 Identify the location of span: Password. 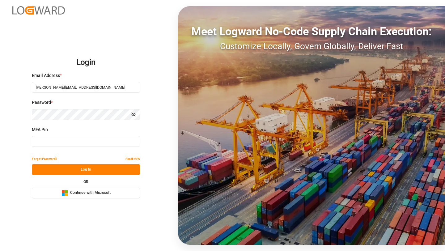
(41, 102).